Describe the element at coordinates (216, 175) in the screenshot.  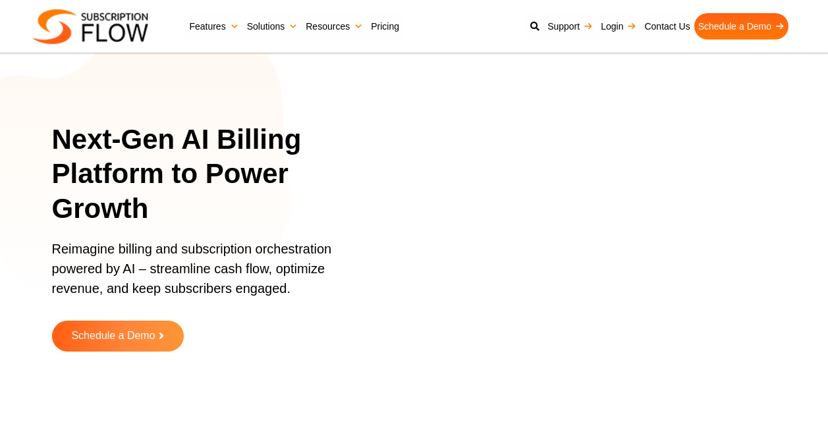
I see `h1: Next-Gen AI Billing Platform to Power Growth` at that location.